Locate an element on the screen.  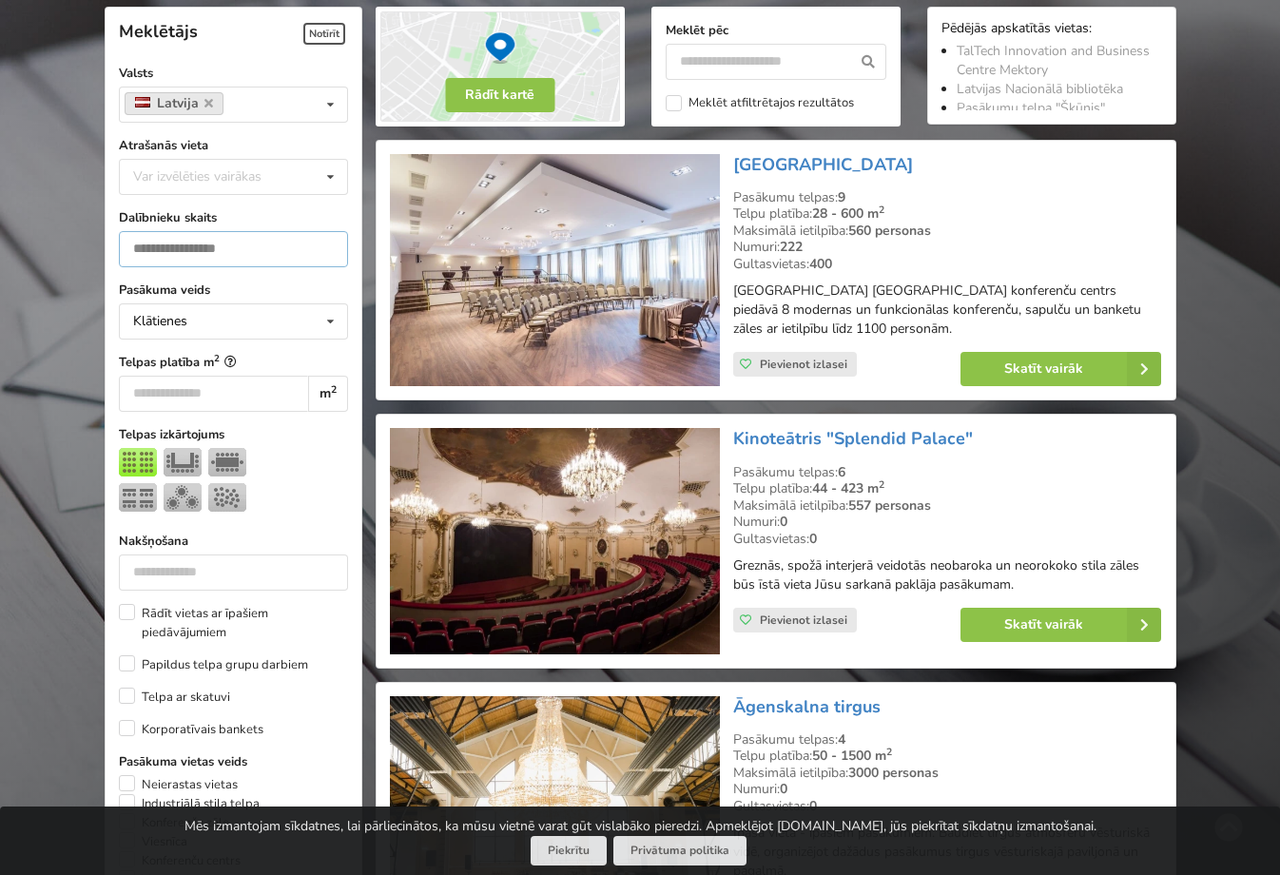
strong: 50 - 1500 m is located at coordinates (852, 755).